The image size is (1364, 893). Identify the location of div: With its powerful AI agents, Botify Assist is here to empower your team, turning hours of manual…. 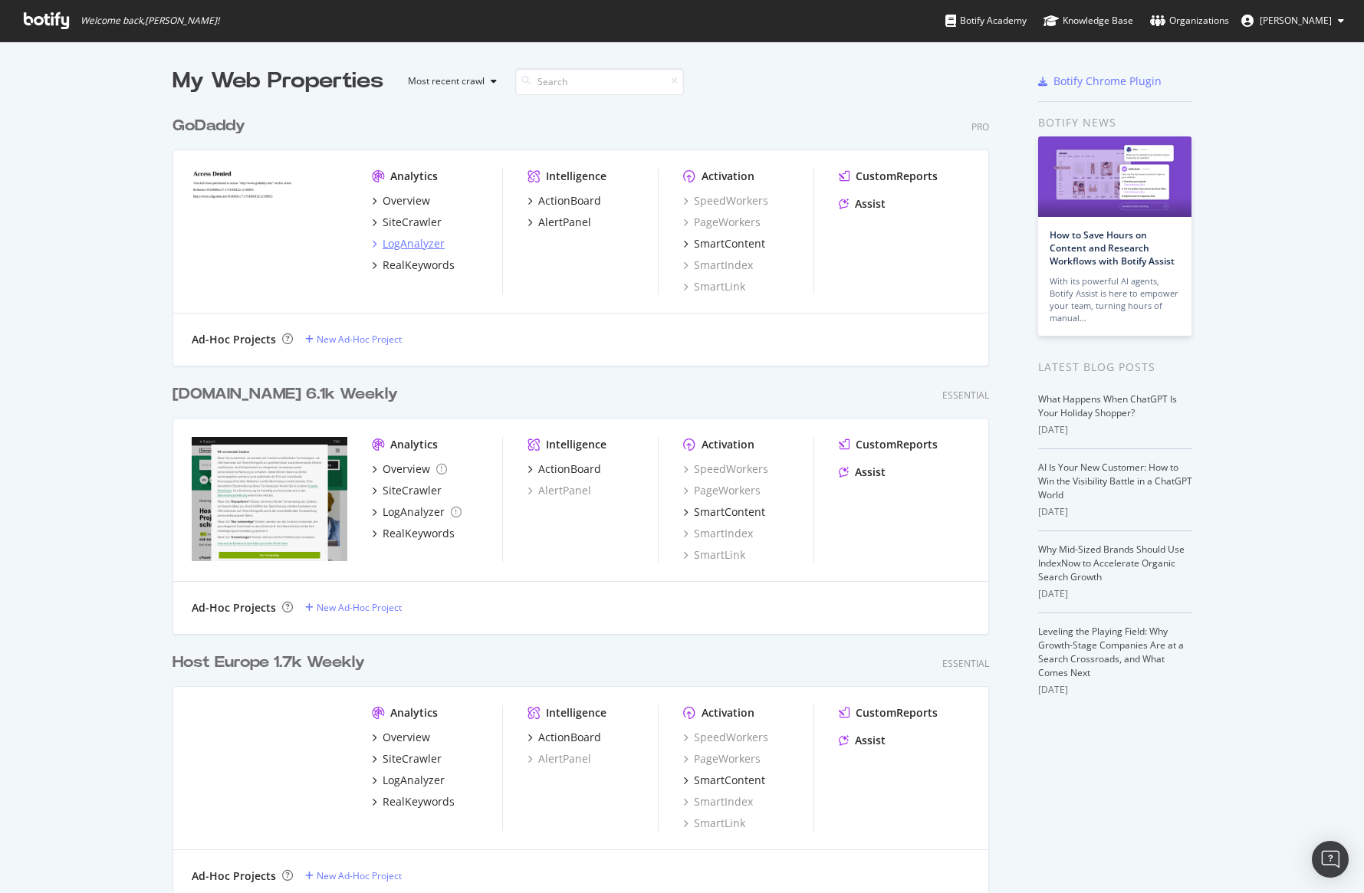
(1115, 300).